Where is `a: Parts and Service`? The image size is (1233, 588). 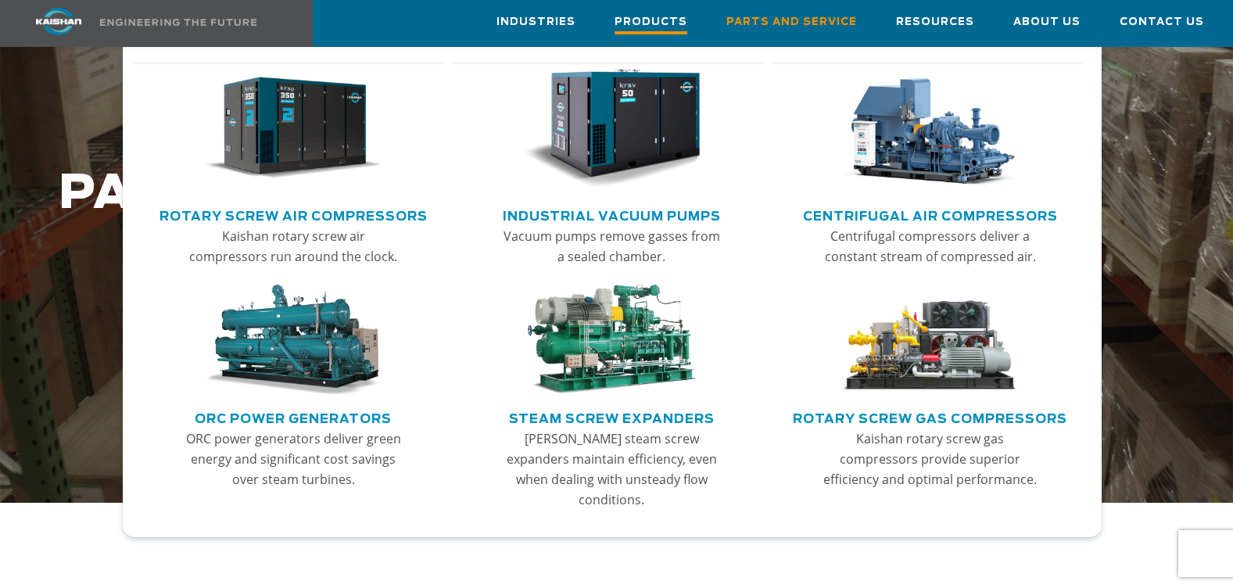
a: Parts and Service is located at coordinates (791, 22).